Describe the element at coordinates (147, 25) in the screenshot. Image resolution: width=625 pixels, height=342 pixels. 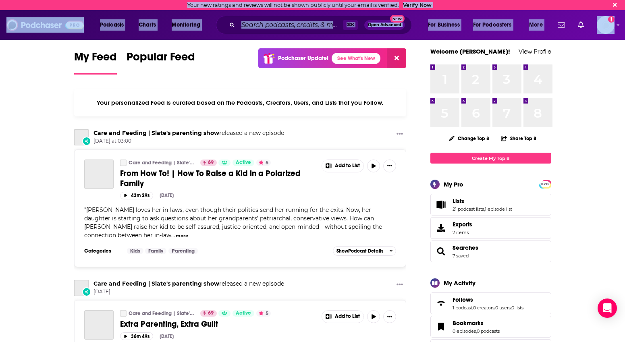
I see `span: Charts` at that location.